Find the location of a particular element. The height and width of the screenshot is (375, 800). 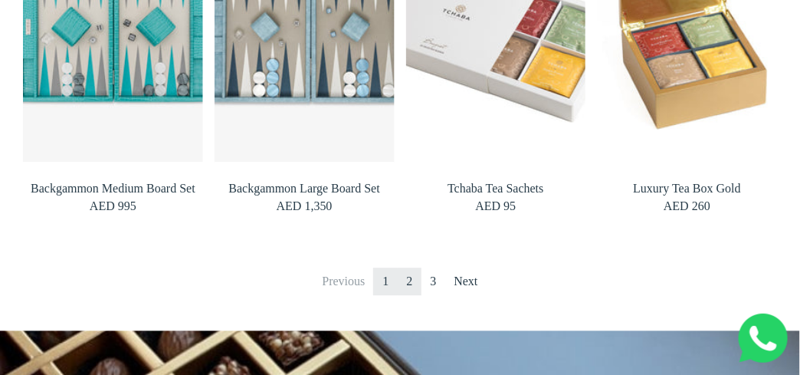

img: Whatsapp is located at coordinates (764, 338).